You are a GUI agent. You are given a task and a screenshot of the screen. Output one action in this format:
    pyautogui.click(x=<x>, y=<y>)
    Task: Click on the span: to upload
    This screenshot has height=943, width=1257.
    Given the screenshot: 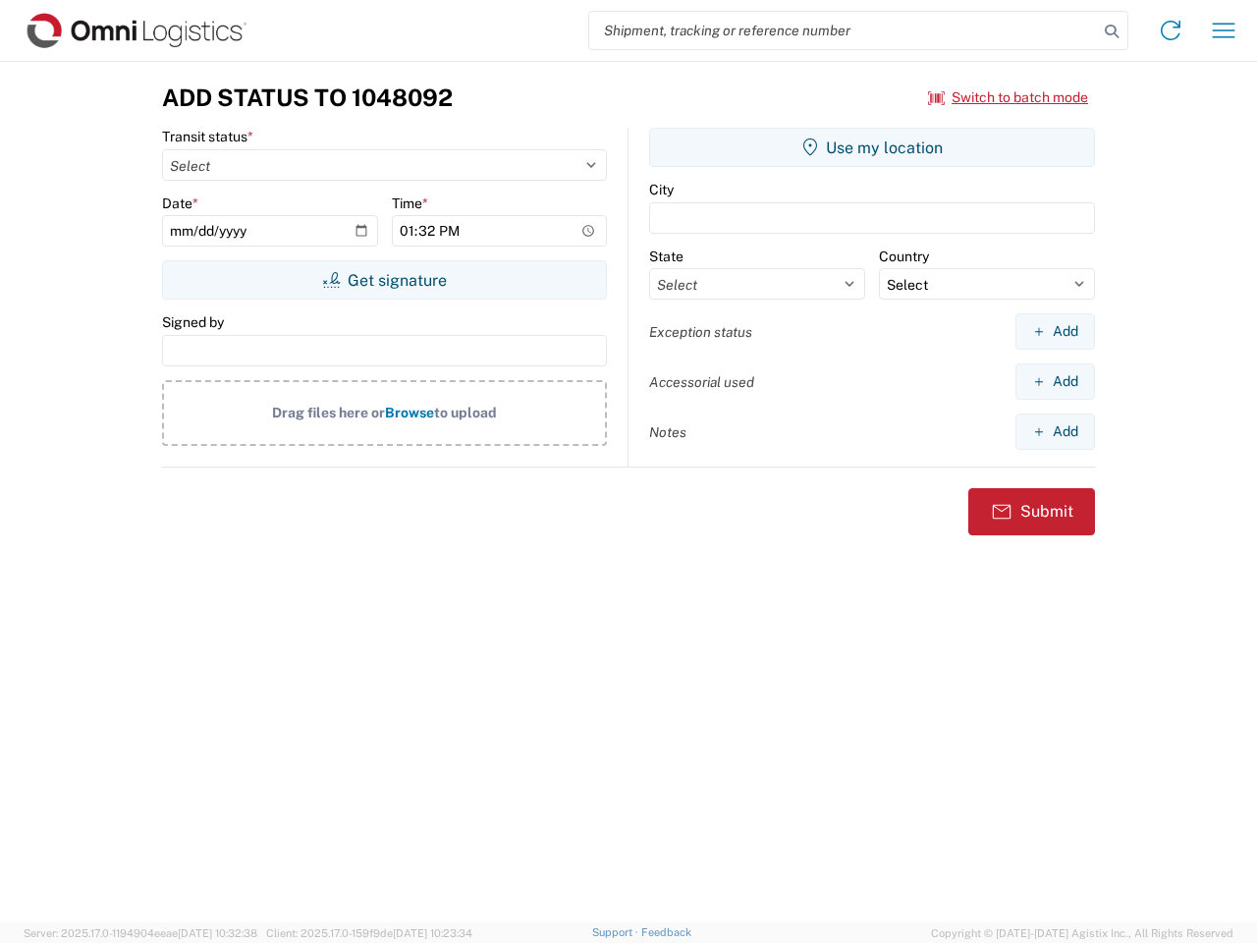 What is the action you would take?
    pyautogui.click(x=465, y=412)
    